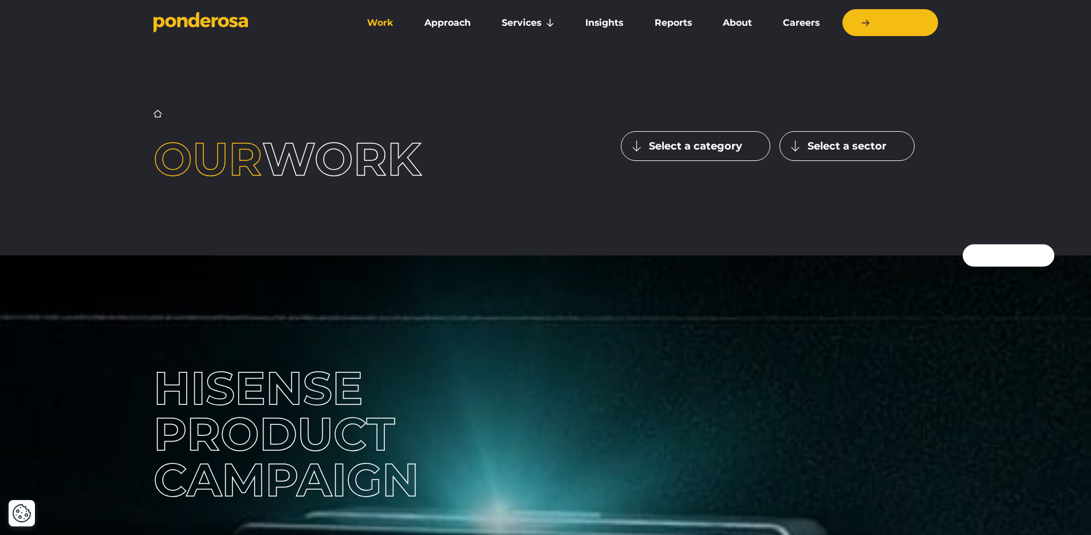  I want to click on a: Reports, so click(673, 23).